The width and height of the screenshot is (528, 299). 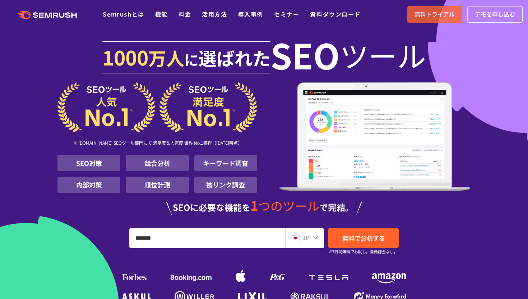 What do you see at coordinates (215, 14) in the screenshot?
I see `a: 活用方法` at bounding box center [215, 14].